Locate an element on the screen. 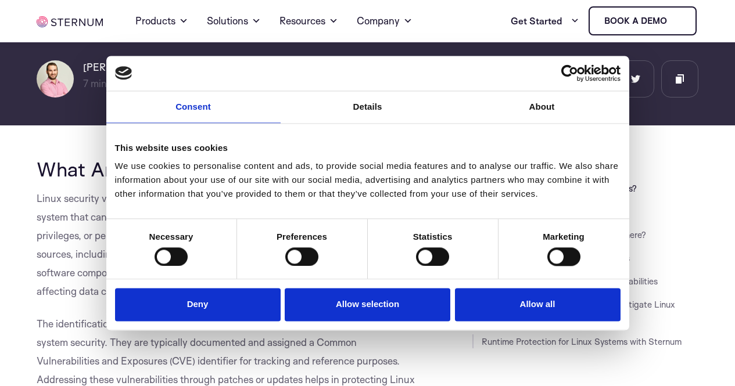 This screenshot has height=386, width=735. div: We use cookies to personalise content and ads, to provide social media features and to analyse ou... is located at coordinates (368, 180).